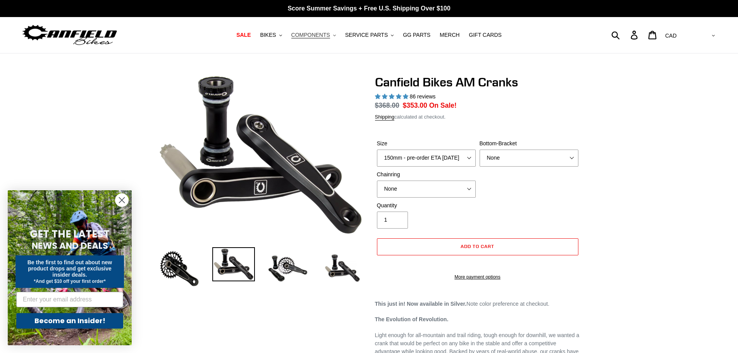  I want to click on span: On Sale!, so click(443, 105).